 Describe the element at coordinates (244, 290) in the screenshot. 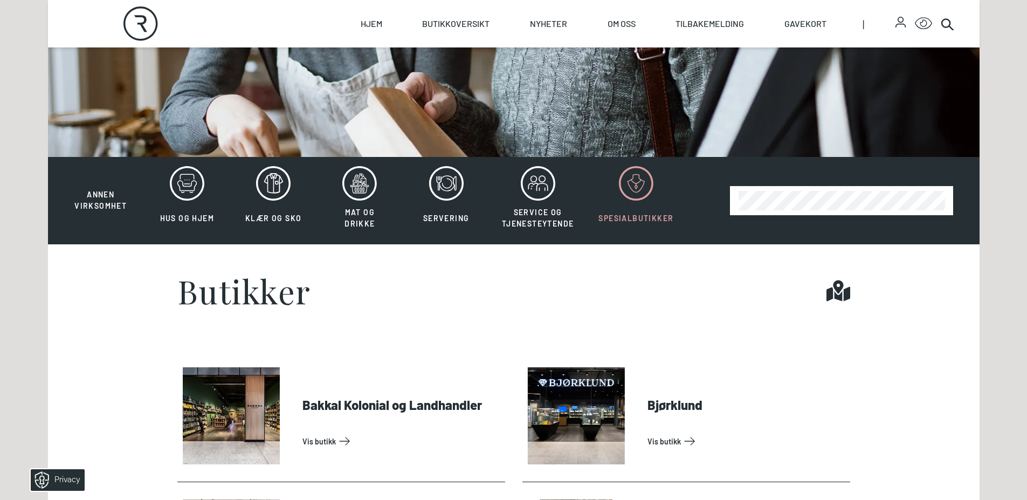

I see `h1: Butikker` at that location.